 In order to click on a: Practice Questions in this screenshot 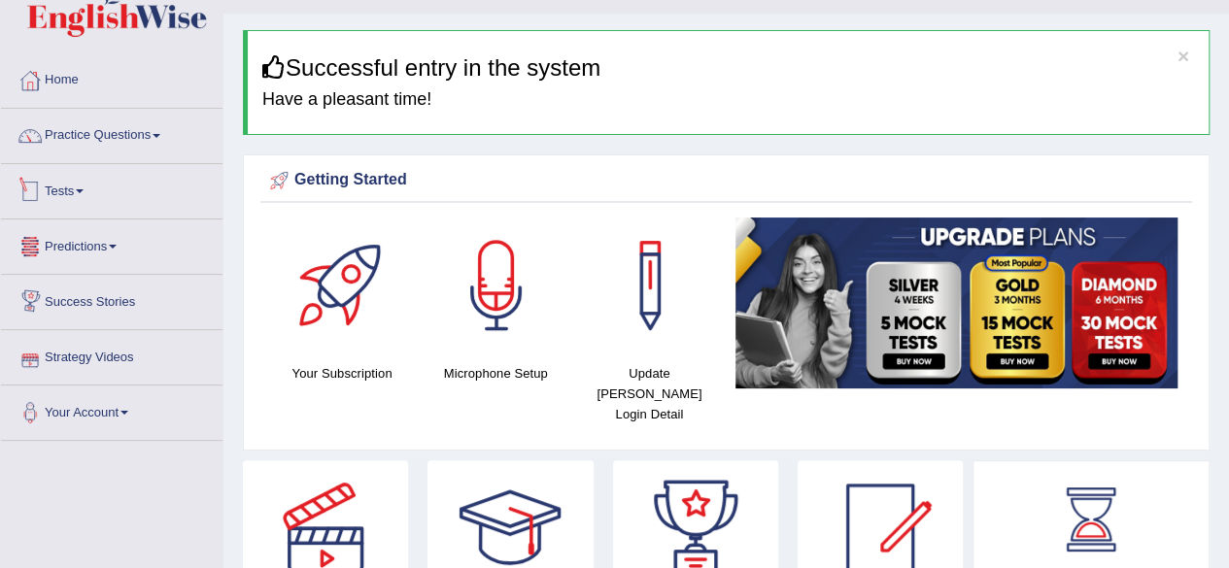, I will do `click(112, 133)`.